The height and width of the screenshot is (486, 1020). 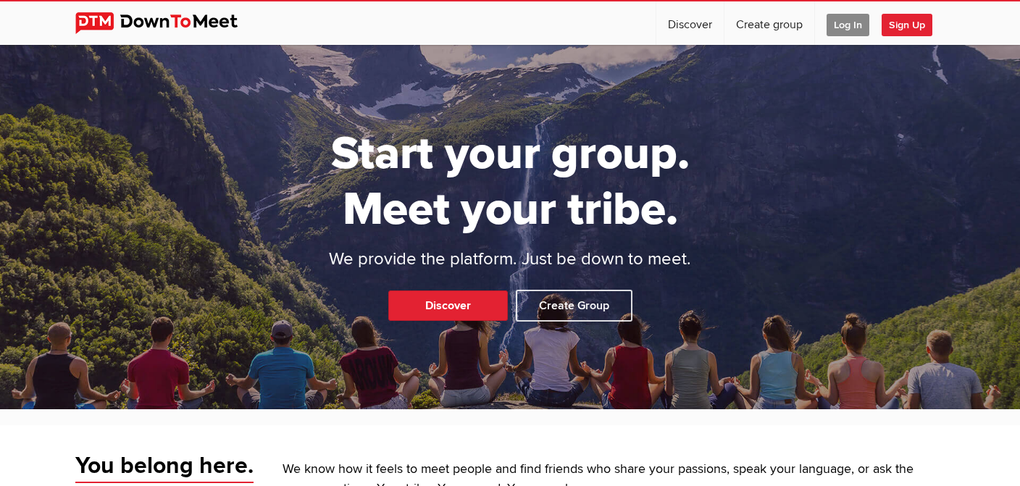 What do you see at coordinates (165, 467) in the screenshot?
I see `span: You belong here.` at bounding box center [165, 467].